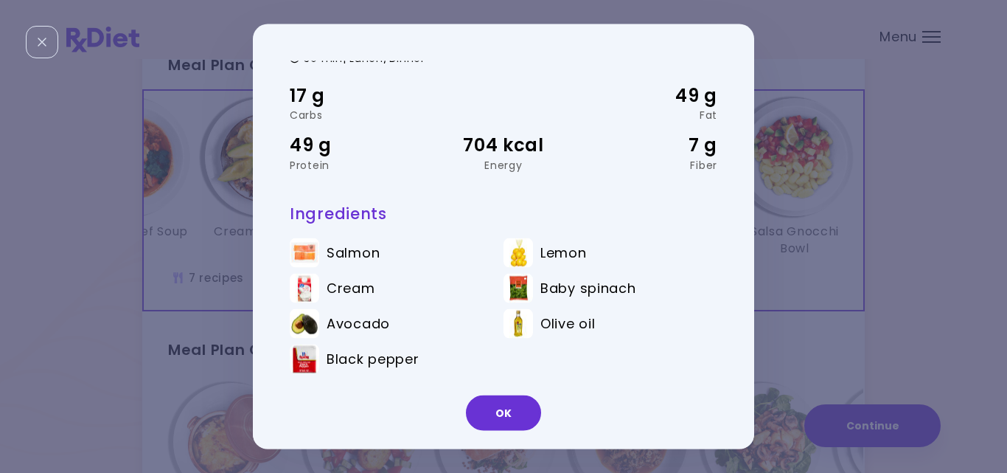 The height and width of the screenshot is (473, 1007). What do you see at coordinates (373, 359) in the screenshot?
I see `span: Black pepper` at bounding box center [373, 359].